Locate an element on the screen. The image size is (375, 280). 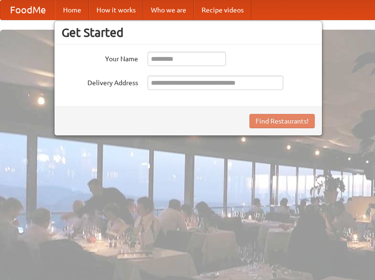
h3: Get Started is located at coordinates (188, 33).